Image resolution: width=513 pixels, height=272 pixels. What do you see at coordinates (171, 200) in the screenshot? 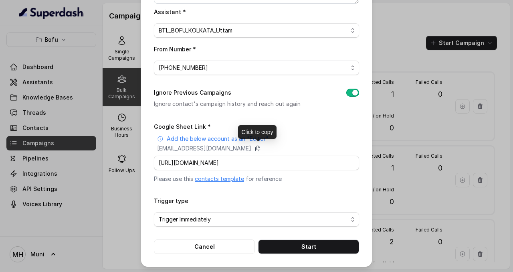
I see `label: Trigger type` at bounding box center [171, 200].